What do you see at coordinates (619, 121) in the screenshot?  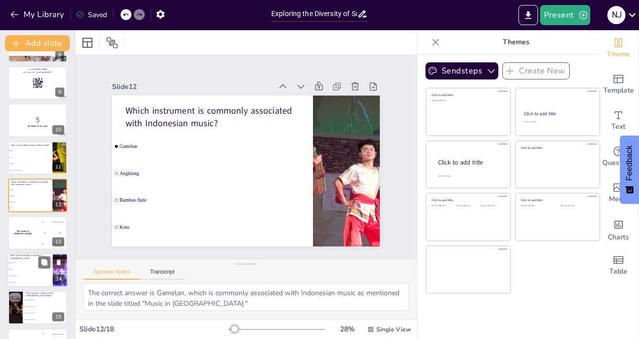 I see `div: Add text boxes` at bounding box center [619, 121].